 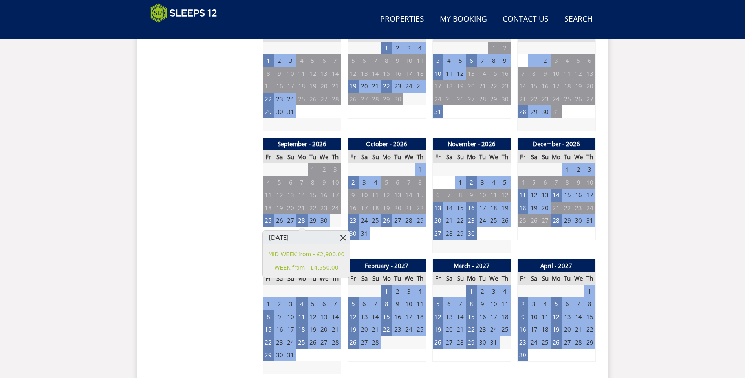 What do you see at coordinates (578, 195) in the screenshot?
I see `td: 16` at bounding box center [578, 195].